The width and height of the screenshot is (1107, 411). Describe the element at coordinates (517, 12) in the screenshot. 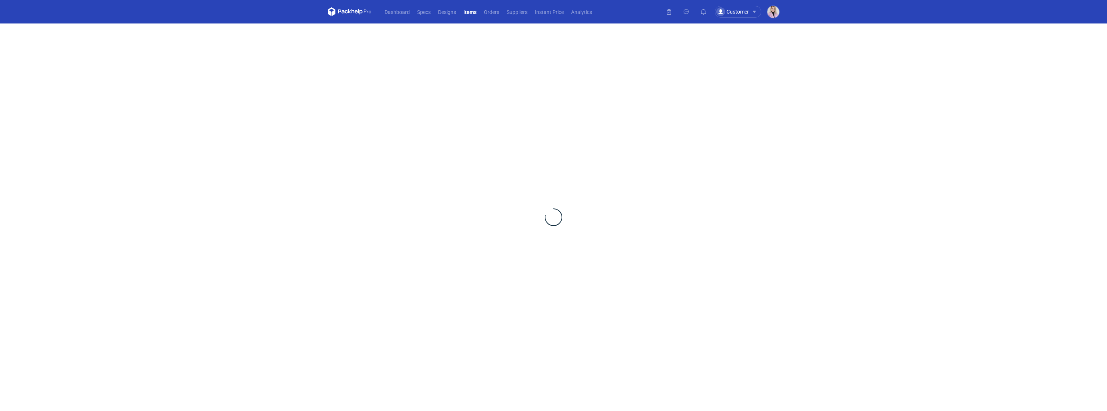

I see `a: Suppliers` at that location.